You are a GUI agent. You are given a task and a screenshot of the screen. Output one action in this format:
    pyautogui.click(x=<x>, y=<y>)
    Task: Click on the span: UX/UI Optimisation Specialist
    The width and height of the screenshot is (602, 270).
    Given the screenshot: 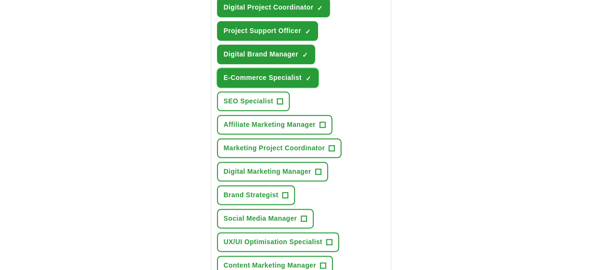 What is the action you would take?
    pyautogui.click(x=273, y=242)
    